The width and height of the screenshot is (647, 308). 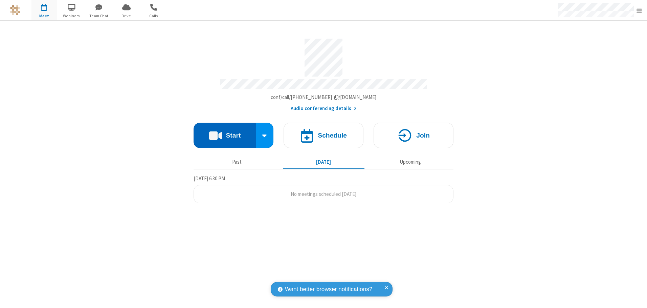 What do you see at coordinates (154, 16) in the screenshot?
I see `span: Calls` at bounding box center [154, 16].